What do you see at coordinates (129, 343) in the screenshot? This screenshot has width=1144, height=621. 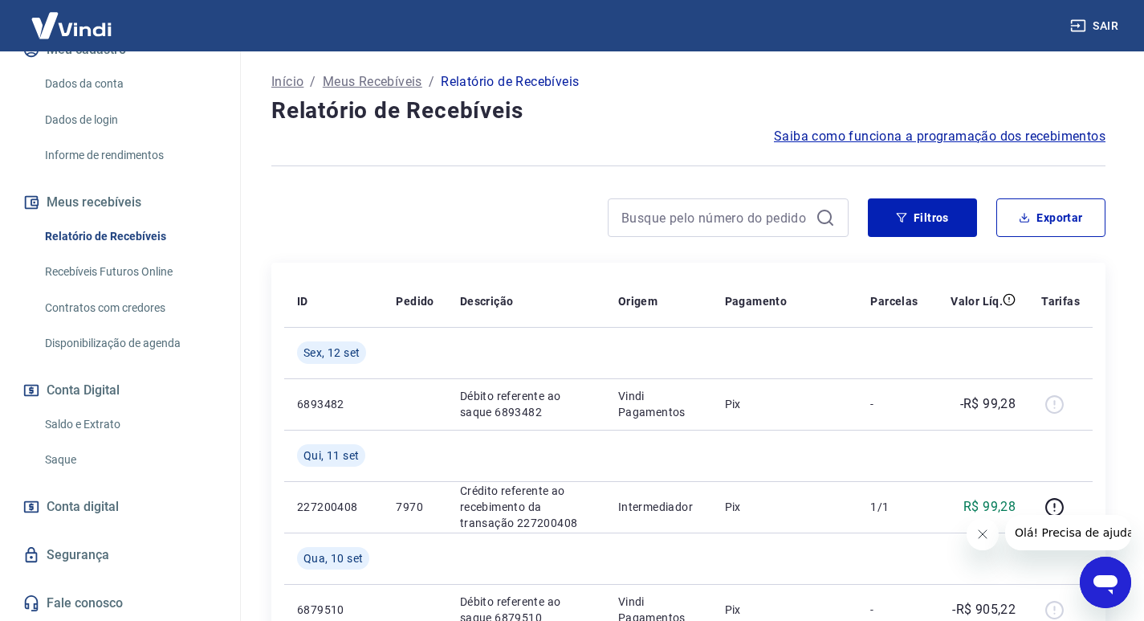 I see `a: Disponibilização de agenda` at bounding box center [129, 343].